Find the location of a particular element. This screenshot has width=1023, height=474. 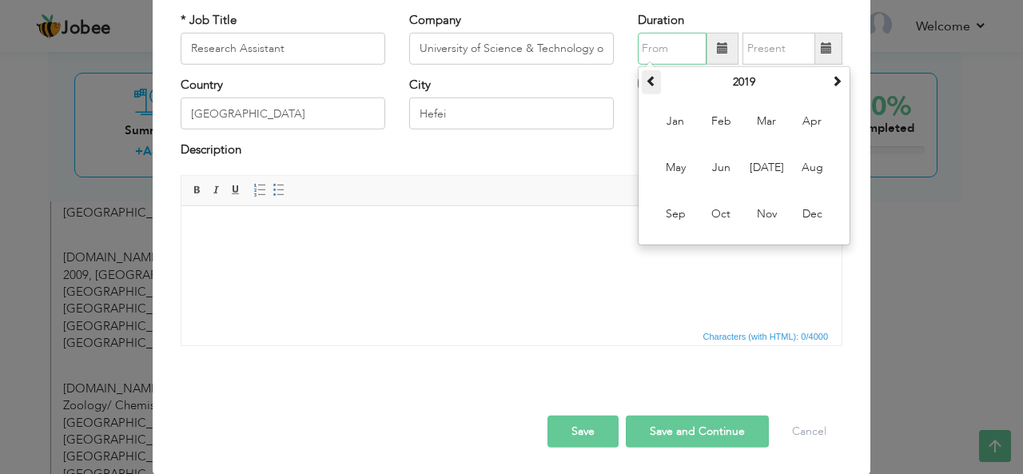

a: Insert/Remove Numbered List is located at coordinates (260, 190).